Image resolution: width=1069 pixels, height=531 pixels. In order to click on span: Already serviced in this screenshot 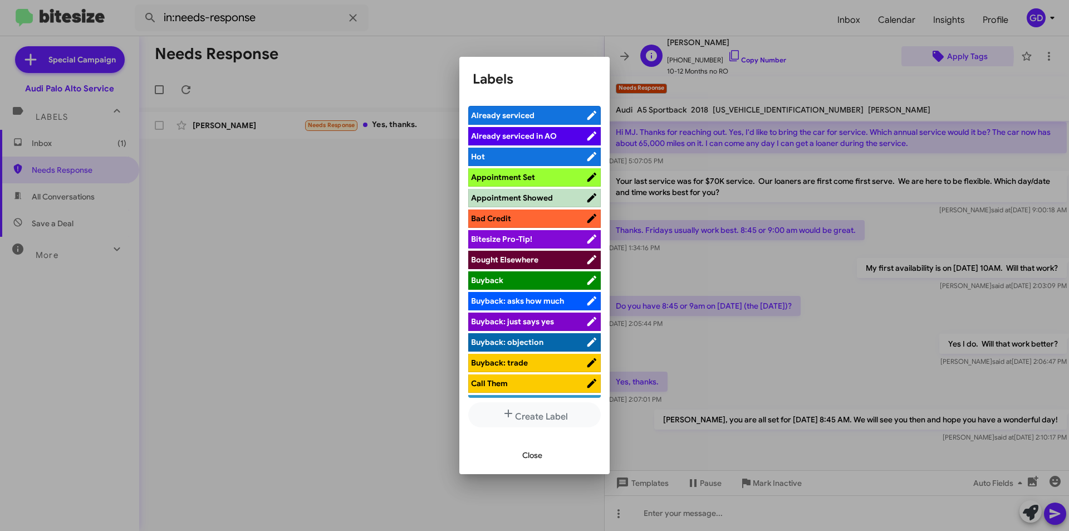, I will do `click(503, 115)`.